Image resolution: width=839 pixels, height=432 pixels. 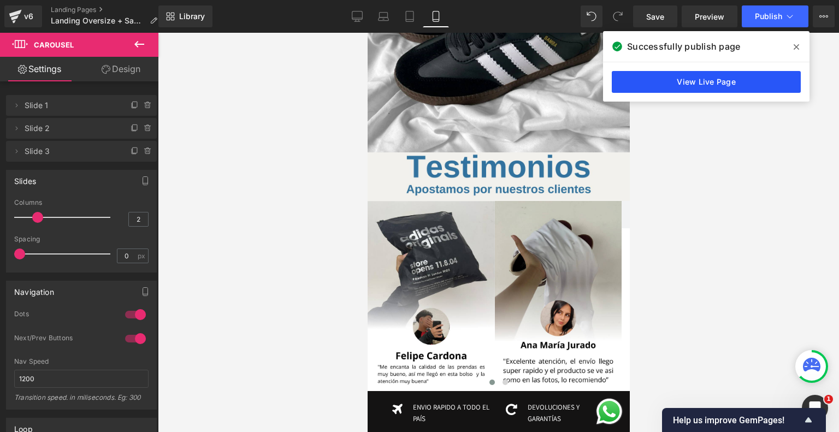 I want to click on button: Undo, so click(x=591, y=16).